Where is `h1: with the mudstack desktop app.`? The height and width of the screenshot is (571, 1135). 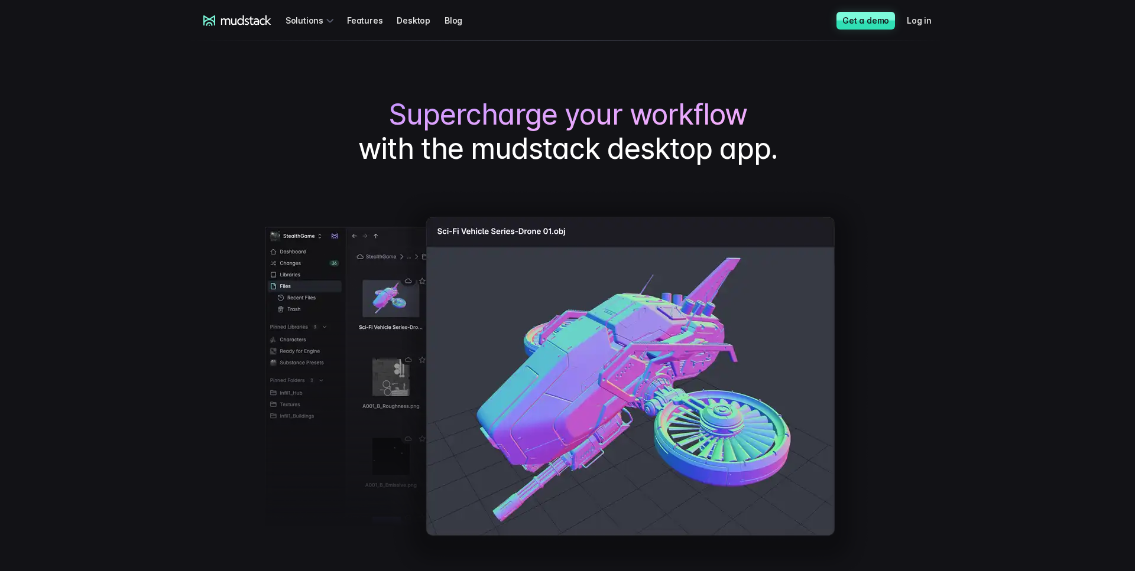
h1: with the mudstack desktop app. is located at coordinates (567, 131).